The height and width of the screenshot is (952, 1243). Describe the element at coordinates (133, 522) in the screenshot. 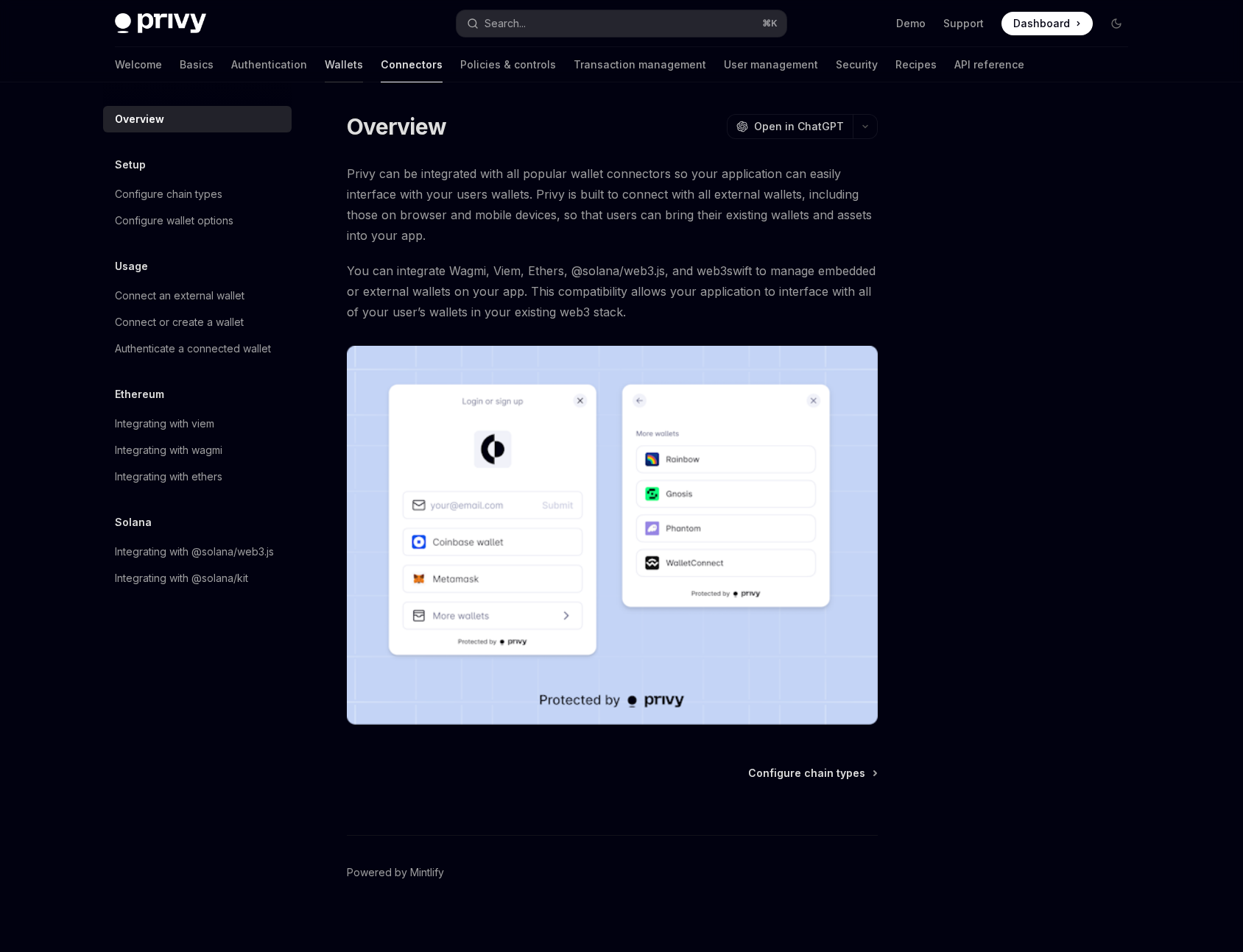

I see `h5: Solana` at that location.